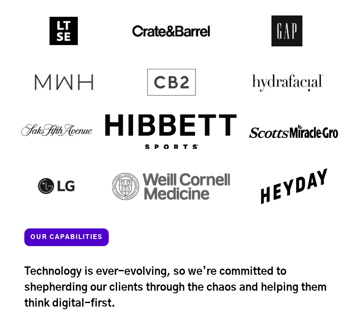  I want to click on img: Gap, so click(287, 31).